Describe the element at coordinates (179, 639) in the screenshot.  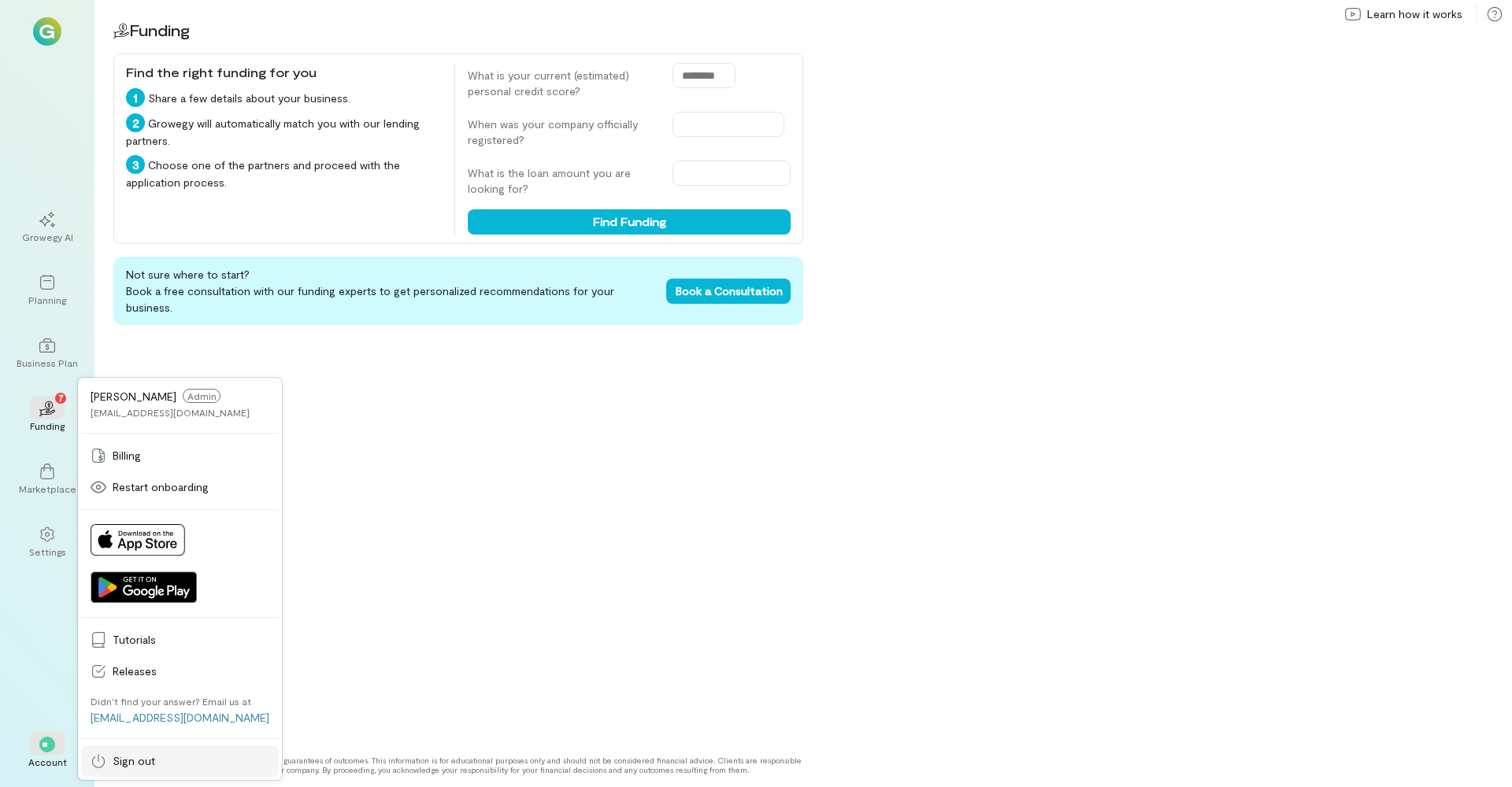
I see `a: Tutorials` at that location.